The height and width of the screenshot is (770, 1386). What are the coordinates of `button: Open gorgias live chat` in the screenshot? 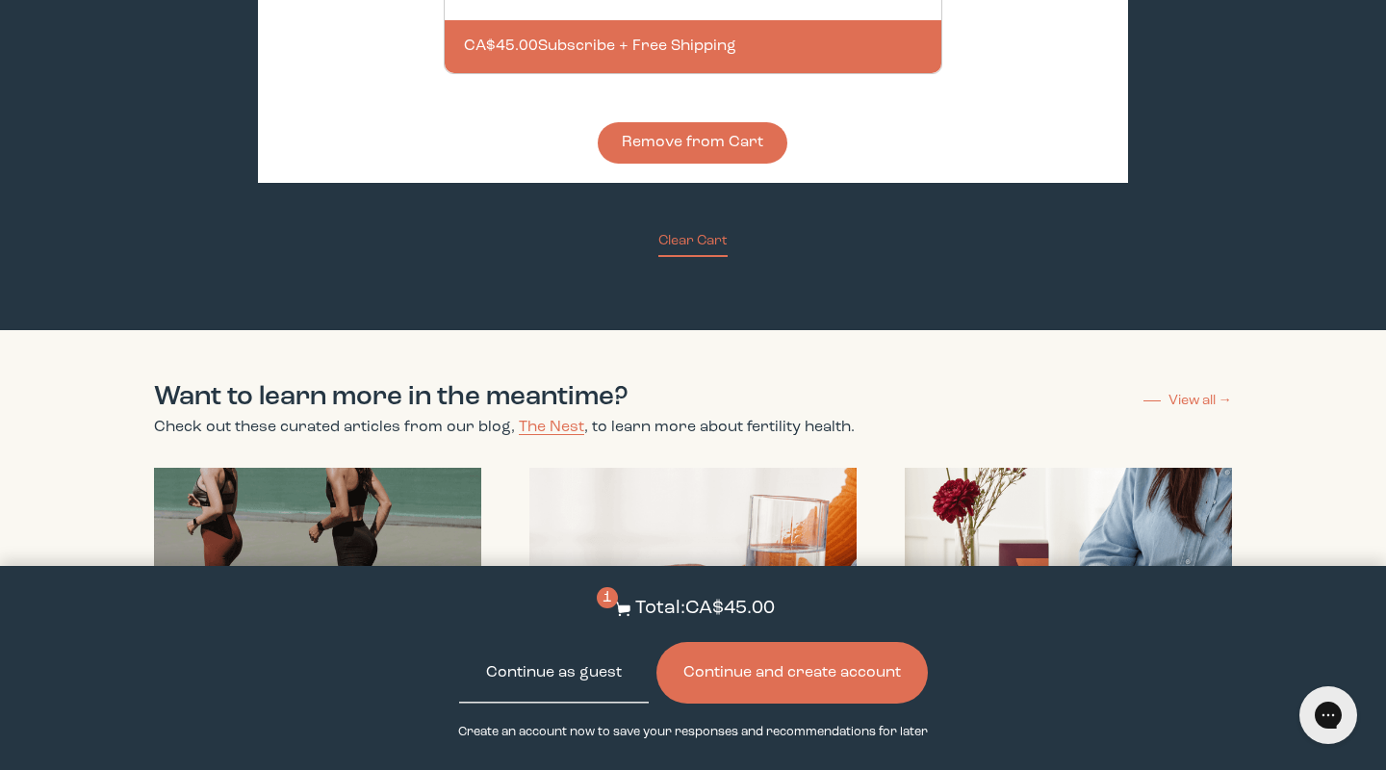 It's located at (38, 36).